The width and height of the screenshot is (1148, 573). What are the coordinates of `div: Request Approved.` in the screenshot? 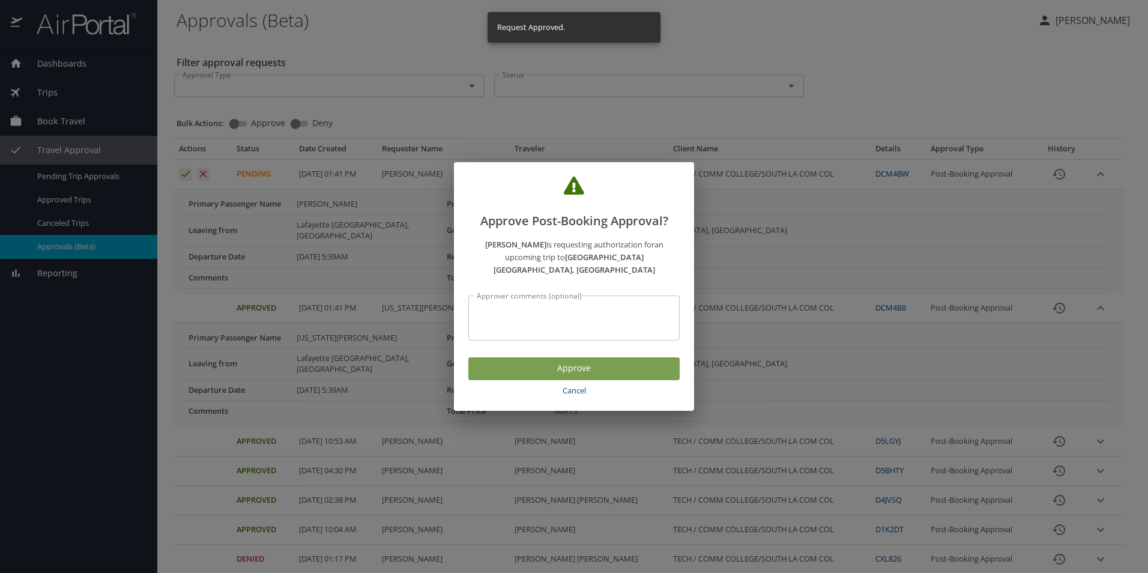 It's located at (531, 27).